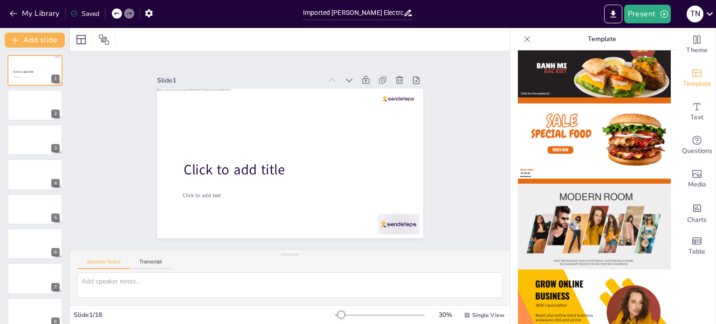 The width and height of the screenshot is (716, 324). I want to click on img: thumb-3.png, so click(594, 227).